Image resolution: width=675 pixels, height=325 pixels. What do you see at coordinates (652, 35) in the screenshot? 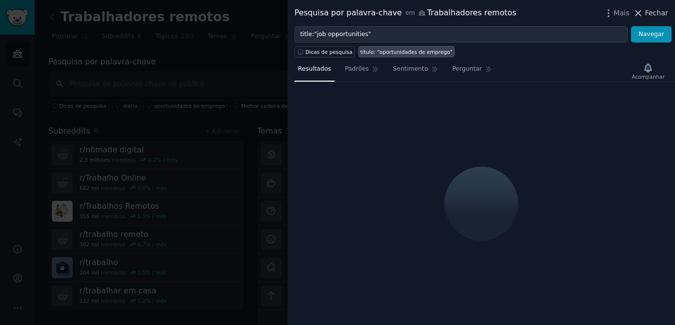
I see `button: Navegar` at bounding box center [652, 35].